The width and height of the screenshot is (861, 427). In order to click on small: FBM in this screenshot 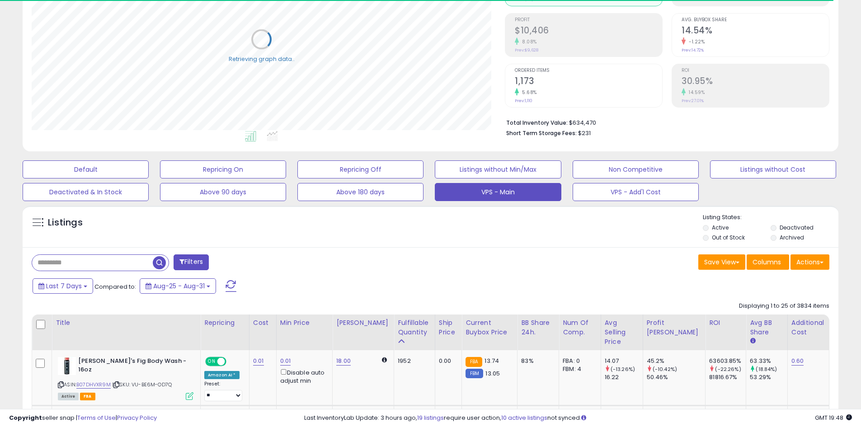, I will do `click(474, 373)`.